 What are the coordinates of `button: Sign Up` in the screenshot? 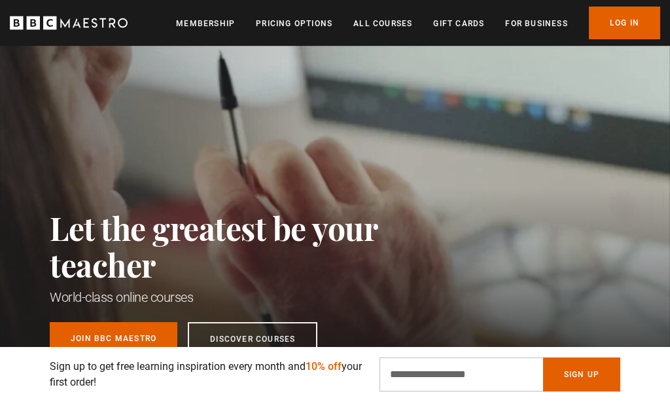 It's located at (582, 374).